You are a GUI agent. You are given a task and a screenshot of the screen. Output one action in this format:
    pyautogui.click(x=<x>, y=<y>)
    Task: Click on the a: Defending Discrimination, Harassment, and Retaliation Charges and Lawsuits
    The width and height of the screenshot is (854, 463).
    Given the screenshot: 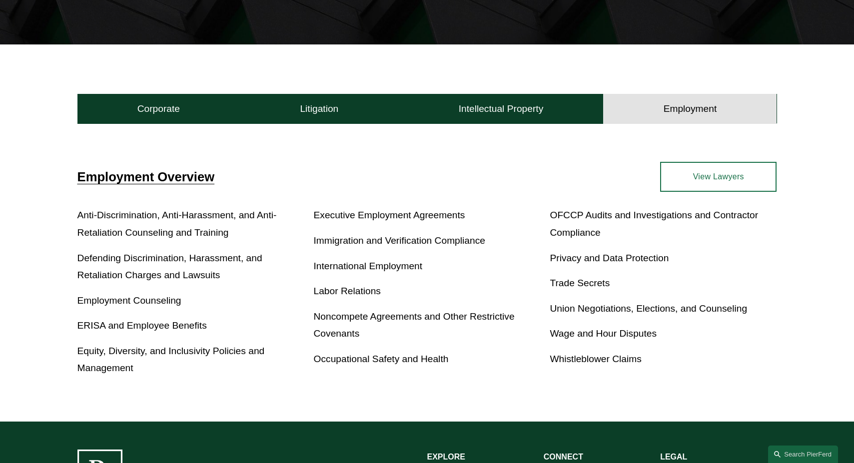 What is the action you would take?
    pyautogui.click(x=170, y=267)
    